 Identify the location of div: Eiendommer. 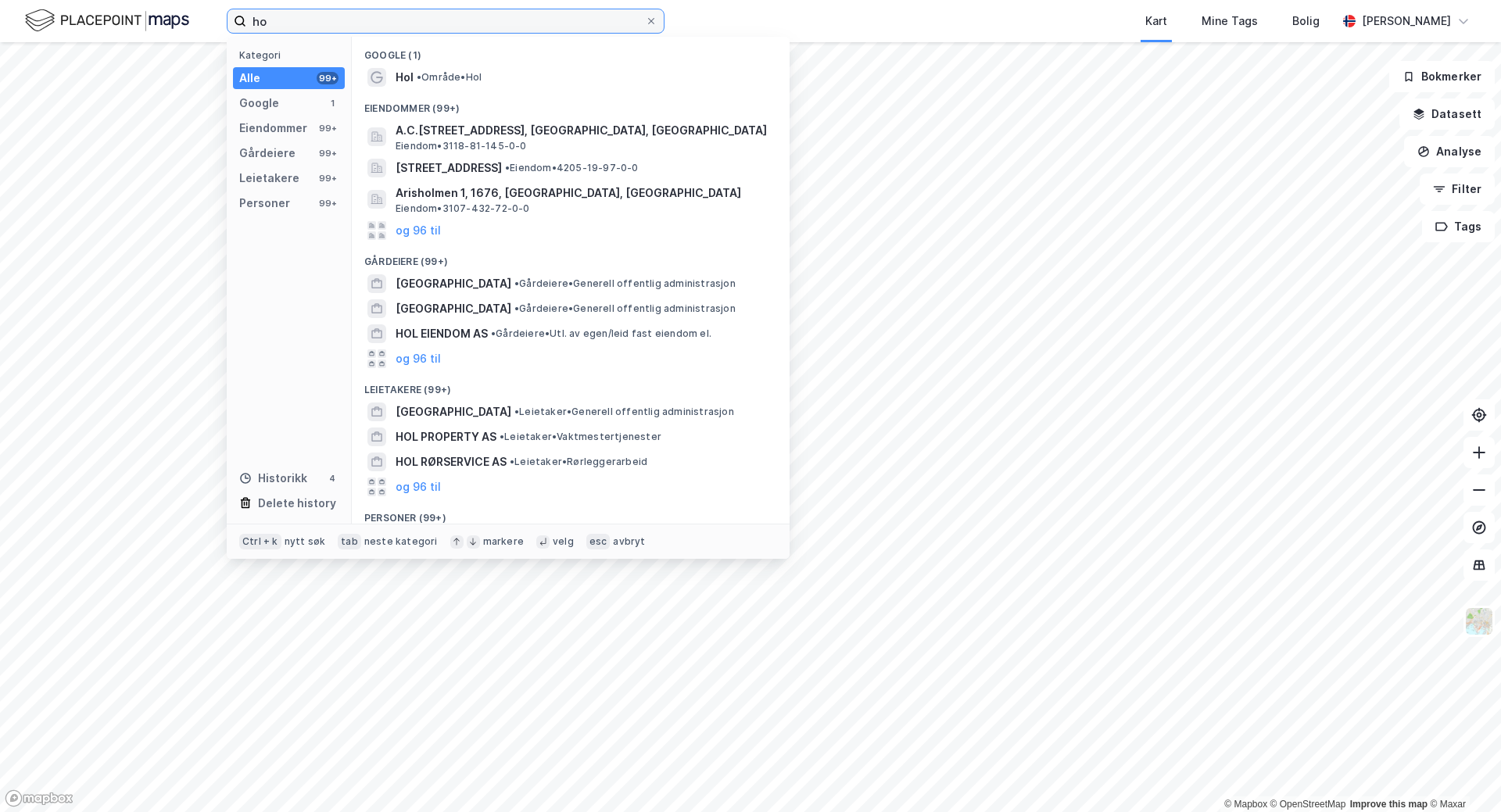
(272, 128).